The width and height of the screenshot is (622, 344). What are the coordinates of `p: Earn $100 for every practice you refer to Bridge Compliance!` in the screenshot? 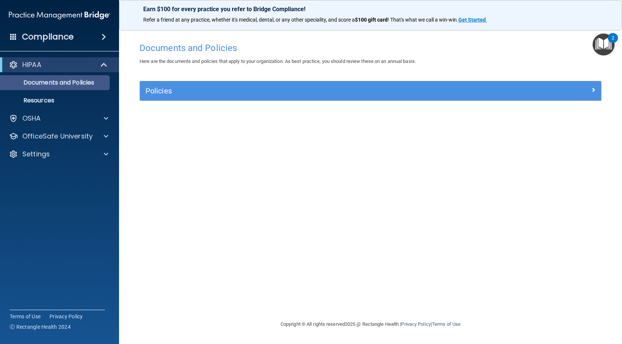 It's located at (371, 9).